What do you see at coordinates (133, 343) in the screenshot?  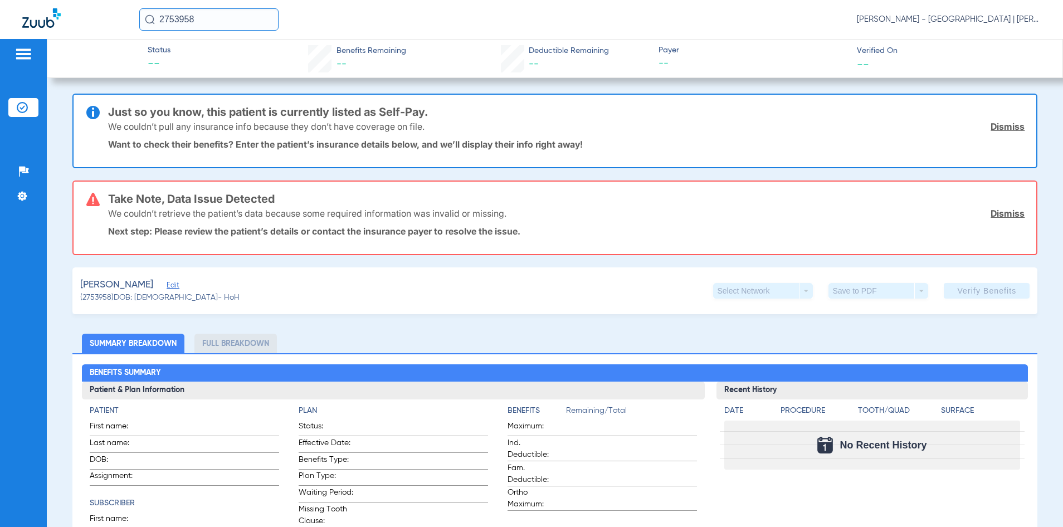 I see `li: Summary Breakdown` at bounding box center [133, 343].